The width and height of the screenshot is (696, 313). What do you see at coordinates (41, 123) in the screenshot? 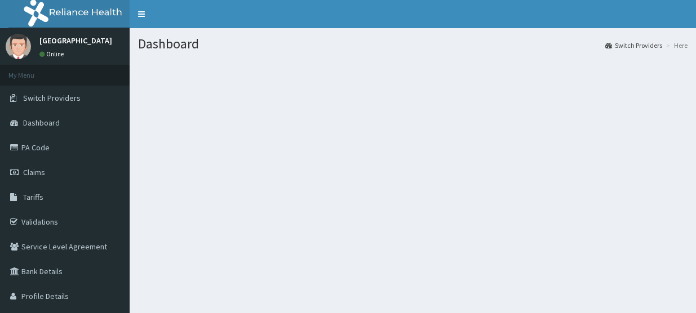
I see `span: Dashboard` at bounding box center [41, 123].